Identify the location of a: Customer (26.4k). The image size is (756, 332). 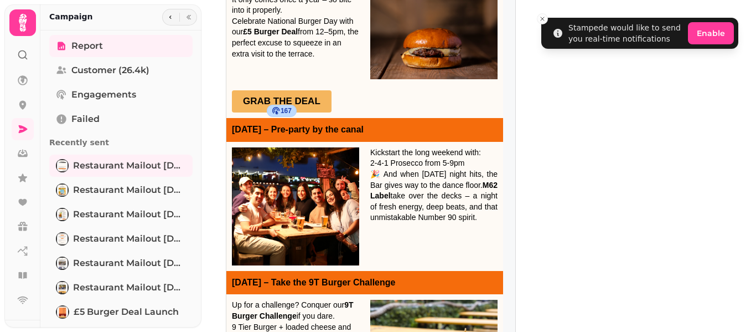
(121, 70).